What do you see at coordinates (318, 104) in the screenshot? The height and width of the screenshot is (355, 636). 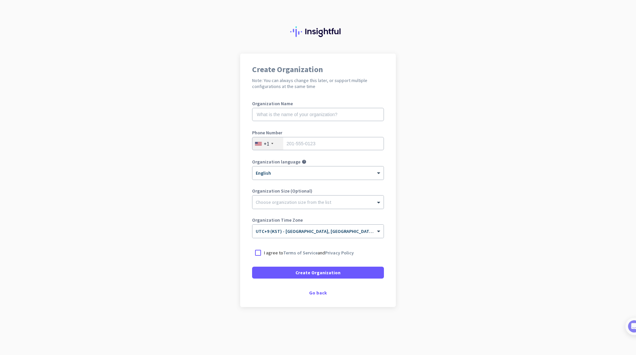 I see `label: Organization Name` at bounding box center [318, 104].